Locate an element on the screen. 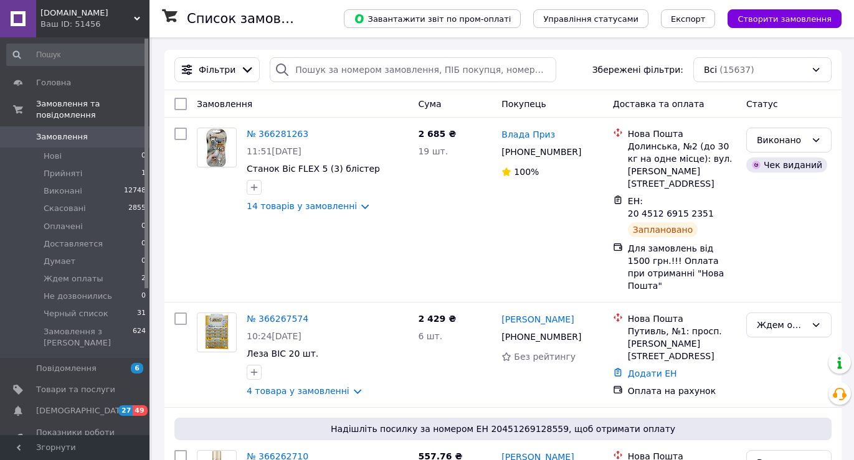 This screenshot has width=854, height=460. span: 2 429 ₴ is located at coordinates (437, 319).